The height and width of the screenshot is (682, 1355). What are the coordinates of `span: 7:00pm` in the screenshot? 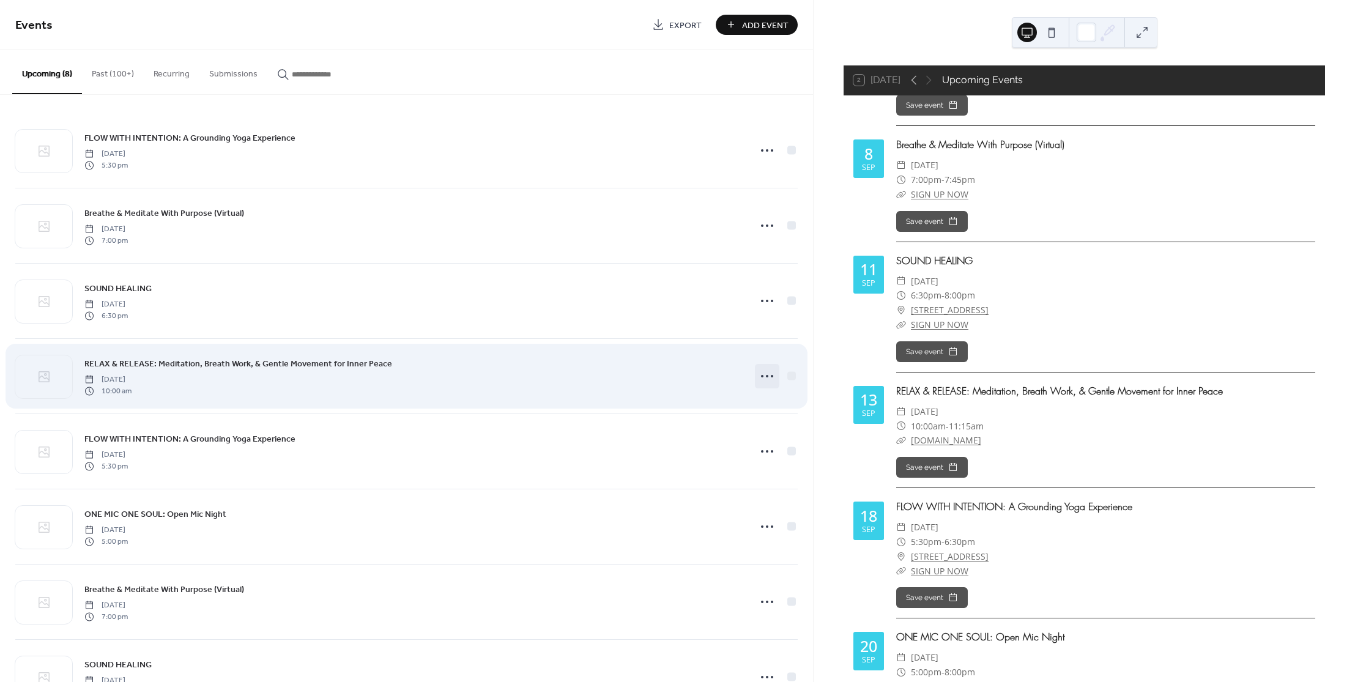 It's located at (926, 180).